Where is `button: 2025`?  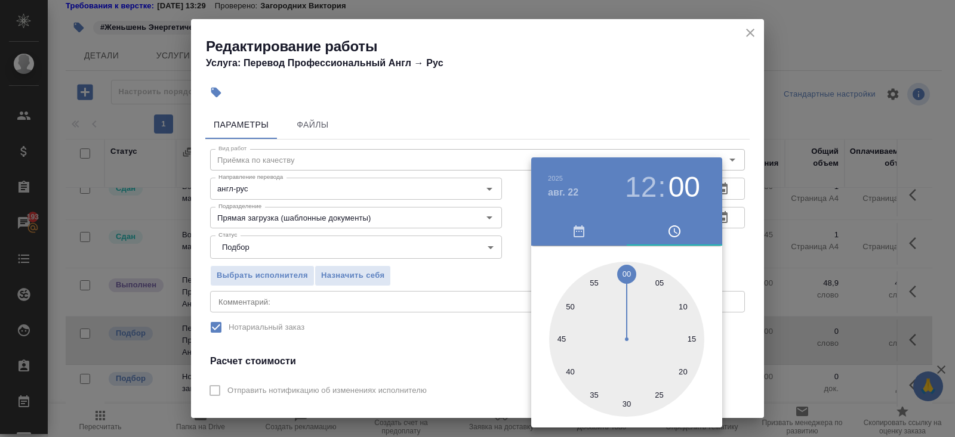
button: 2025 is located at coordinates (555, 178).